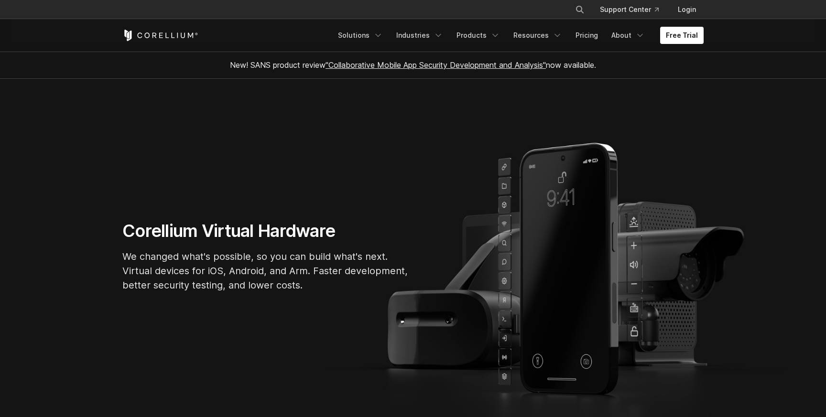 Image resolution: width=826 pixels, height=417 pixels. I want to click on a: "Collaborative Mobile App Security Development and Analysis", so click(436, 65).